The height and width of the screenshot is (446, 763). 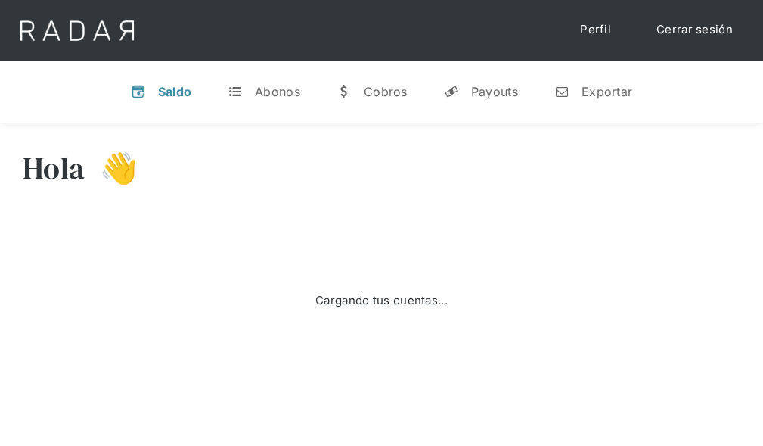 What do you see at coordinates (495, 92) in the screenshot?
I see `div: Payouts` at bounding box center [495, 92].